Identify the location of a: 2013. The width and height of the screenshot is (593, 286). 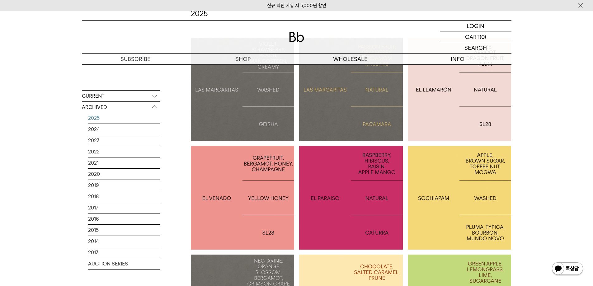
(124, 252).